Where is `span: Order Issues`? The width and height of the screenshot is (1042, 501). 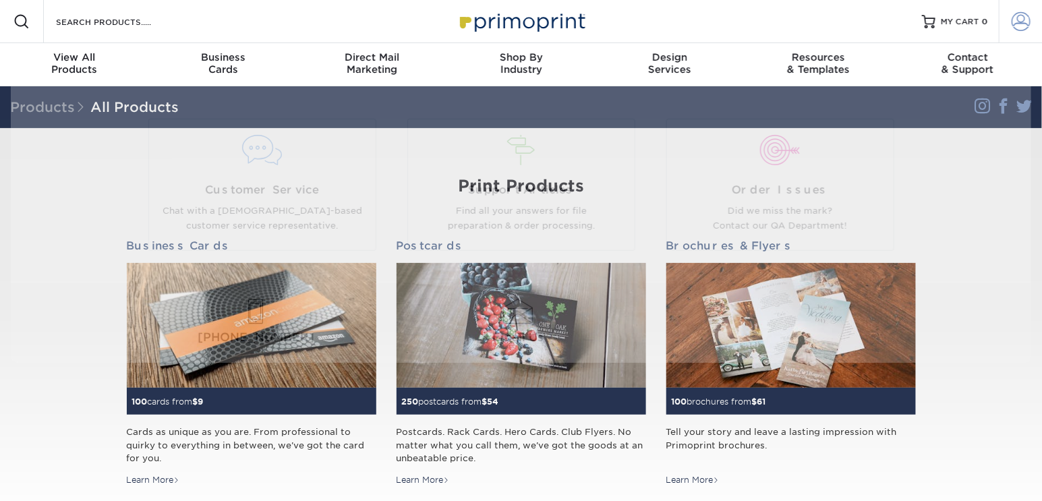 span: Order Issues is located at coordinates (780, 190).